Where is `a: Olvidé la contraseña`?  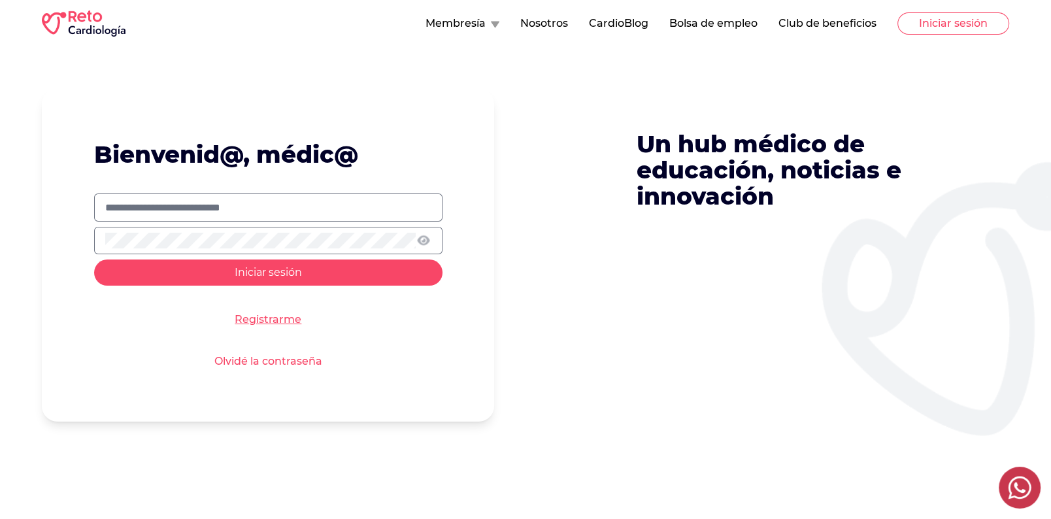
a: Olvidé la contraseña is located at coordinates (268, 361).